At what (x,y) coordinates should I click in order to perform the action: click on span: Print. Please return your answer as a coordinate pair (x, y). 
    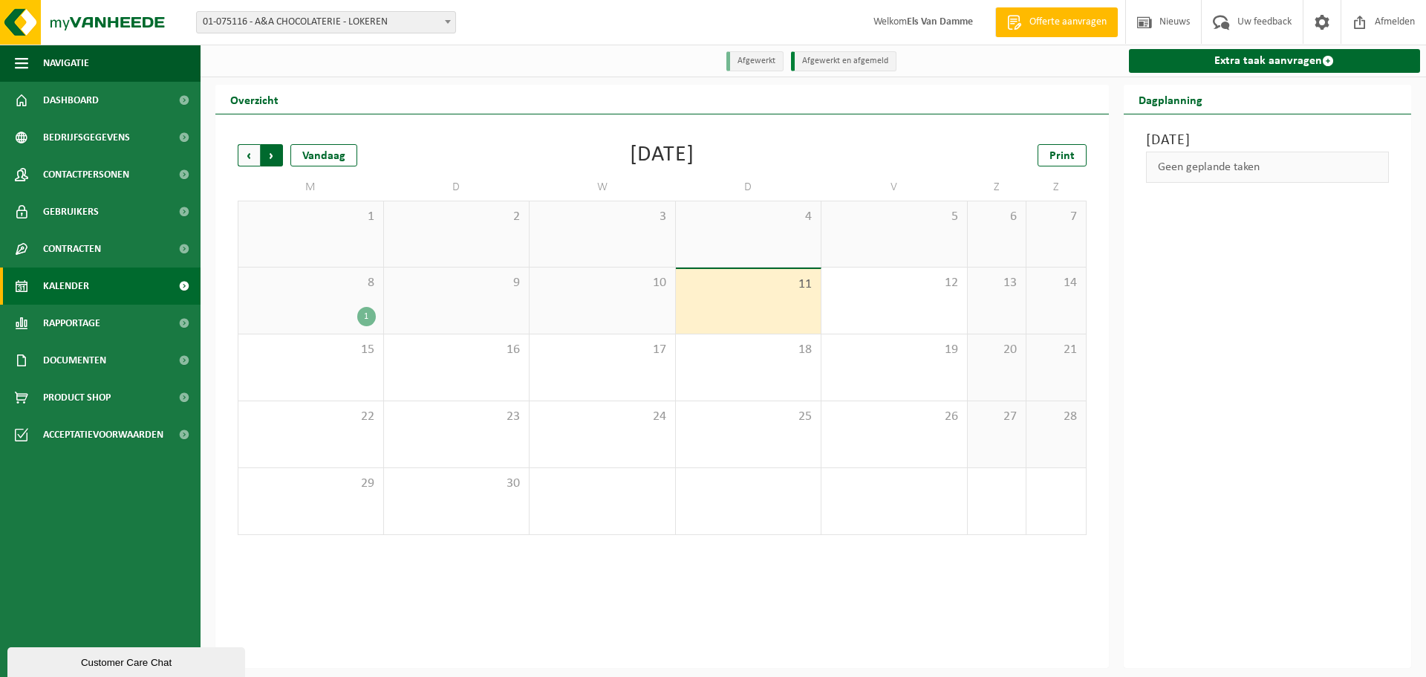
    Looking at the image, I should click on (1062, 156).